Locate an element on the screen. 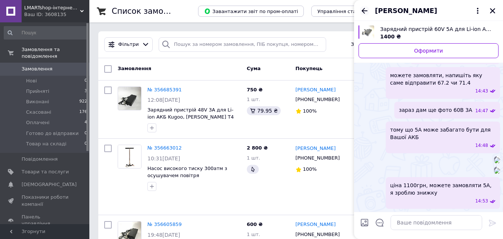 Image resolution: width=503 pixels, height=239 pixels. span: Нові is located at coordinates (31, 81).